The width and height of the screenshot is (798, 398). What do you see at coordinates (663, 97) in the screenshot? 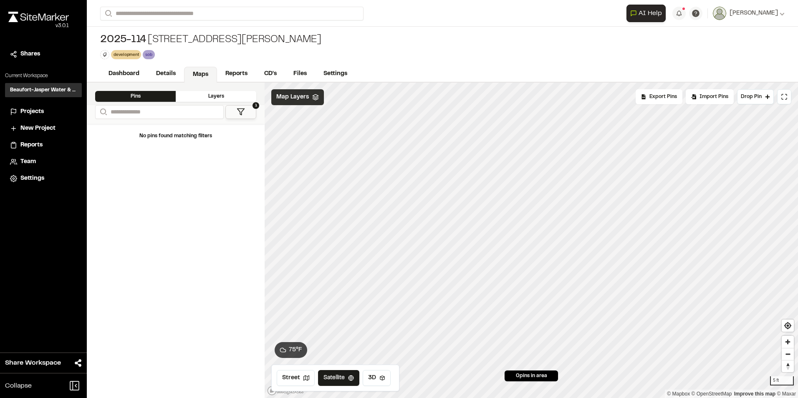
I see `span: Export Pins` at bounding box center [663, 97].